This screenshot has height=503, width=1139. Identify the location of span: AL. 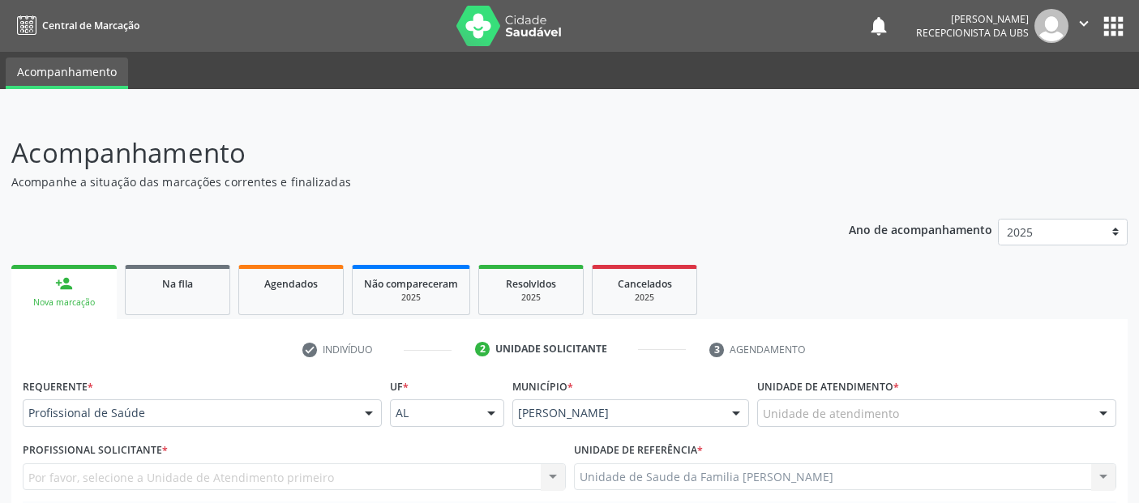
(433, 413).